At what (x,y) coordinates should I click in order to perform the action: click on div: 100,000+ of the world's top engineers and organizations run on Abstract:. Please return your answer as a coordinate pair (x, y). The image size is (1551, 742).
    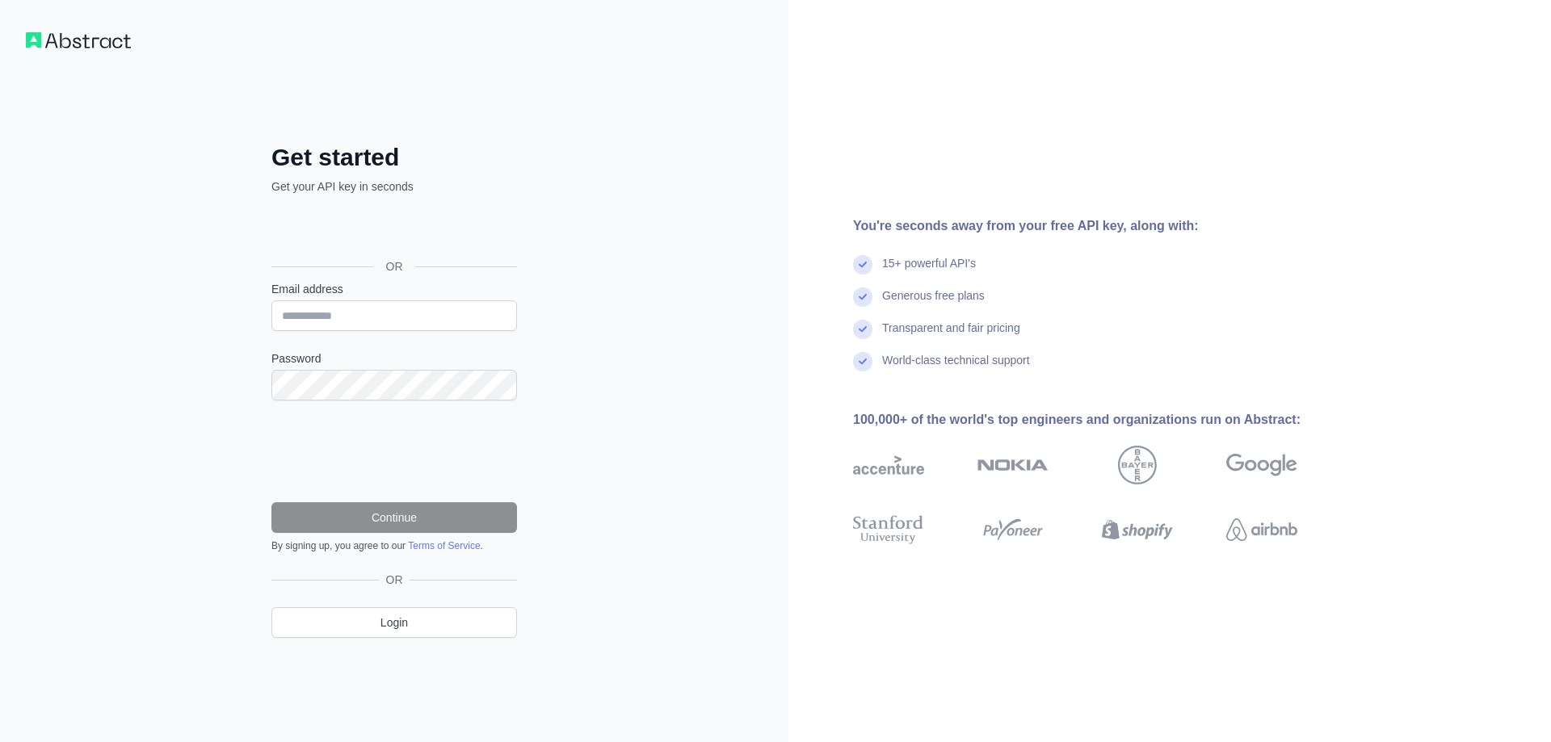
    Looking at the image, I should click on (1101, 420).